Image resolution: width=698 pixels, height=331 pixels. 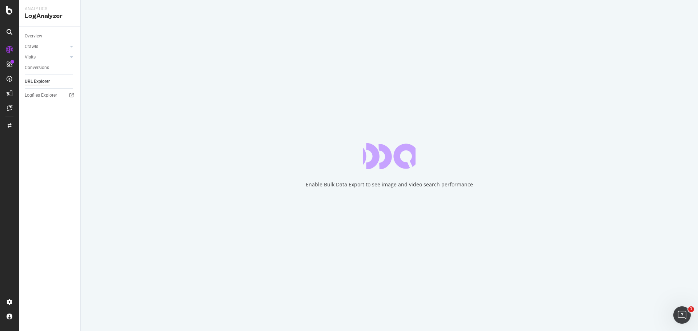 I want to click on a: URL Explorer, so click(x=50, y=81).